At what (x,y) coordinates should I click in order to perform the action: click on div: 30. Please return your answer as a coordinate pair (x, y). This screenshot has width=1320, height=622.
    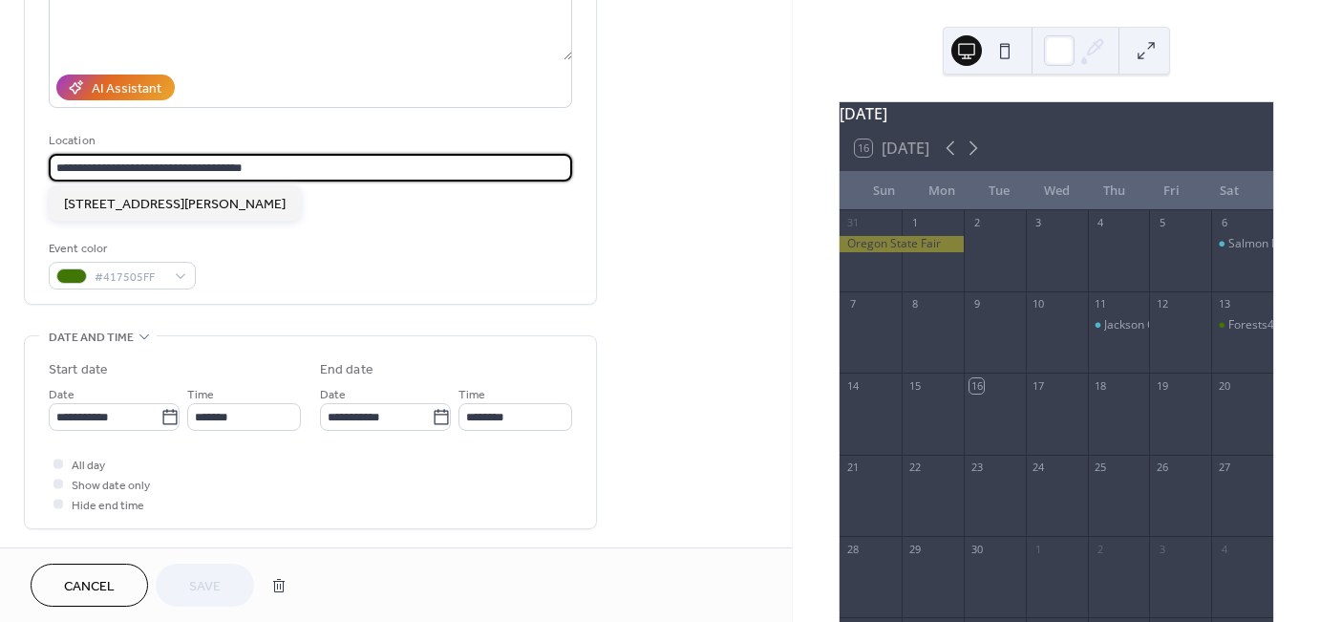
    Looking at the image, I should click on (976, 548).